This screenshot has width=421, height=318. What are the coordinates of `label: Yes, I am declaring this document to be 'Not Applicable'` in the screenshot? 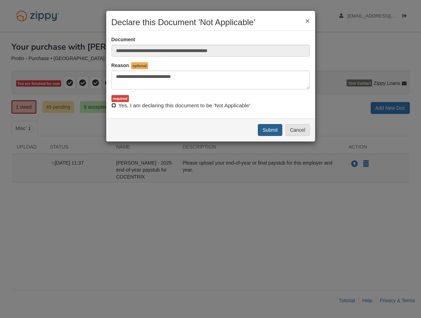 It's located at (181, 106).